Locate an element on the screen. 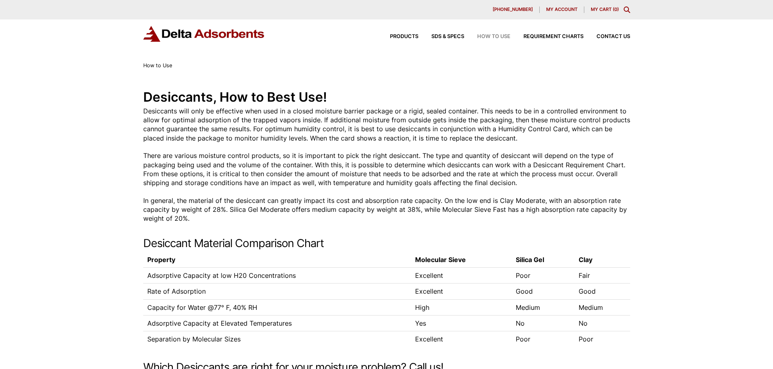 The height and width of the screenshot is (369, 773). a: Delta Adsorbents is located at coordinates (204, 34).